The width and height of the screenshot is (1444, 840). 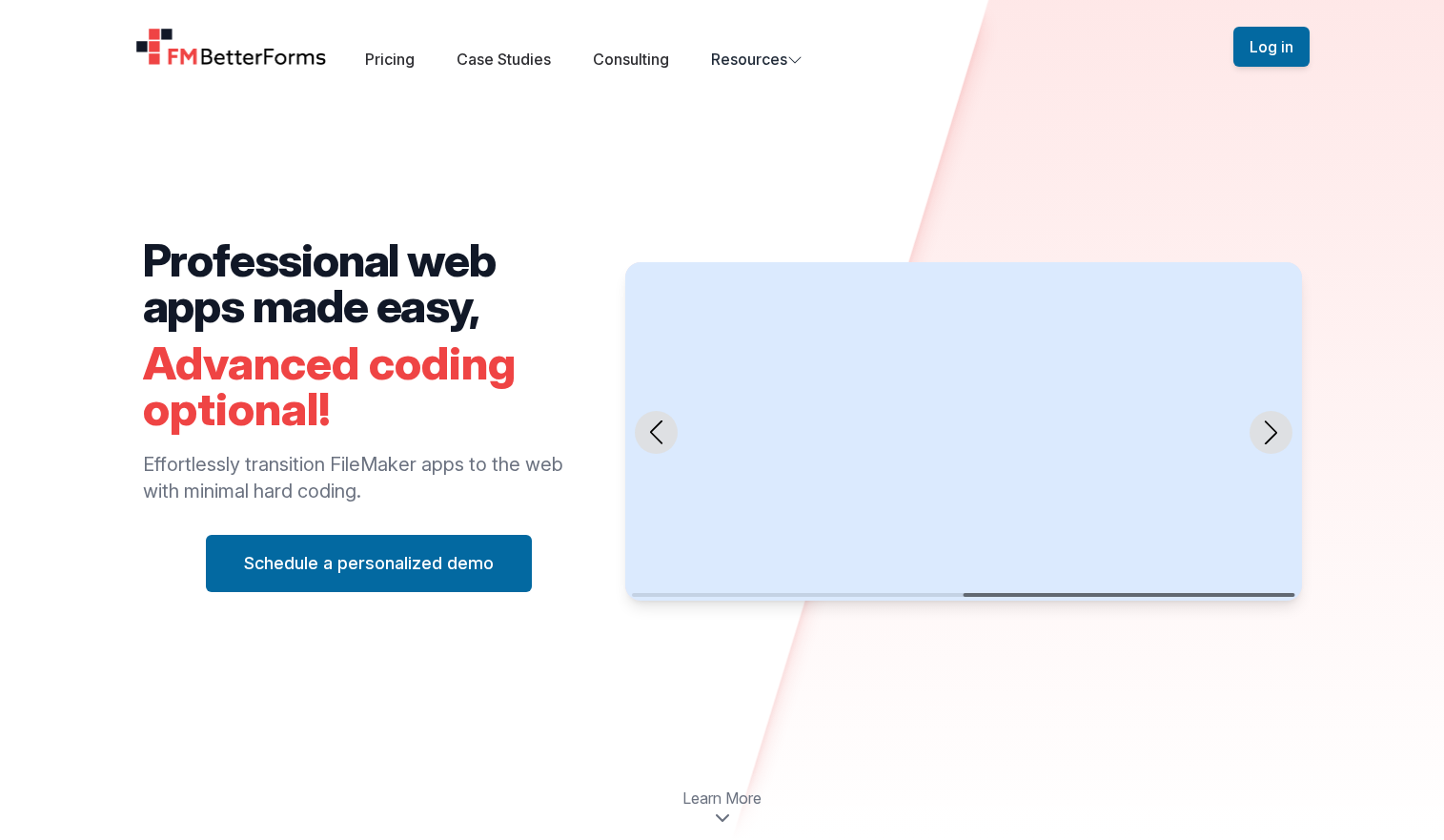 I want to click on a: Home, so click(x=232, y=47).